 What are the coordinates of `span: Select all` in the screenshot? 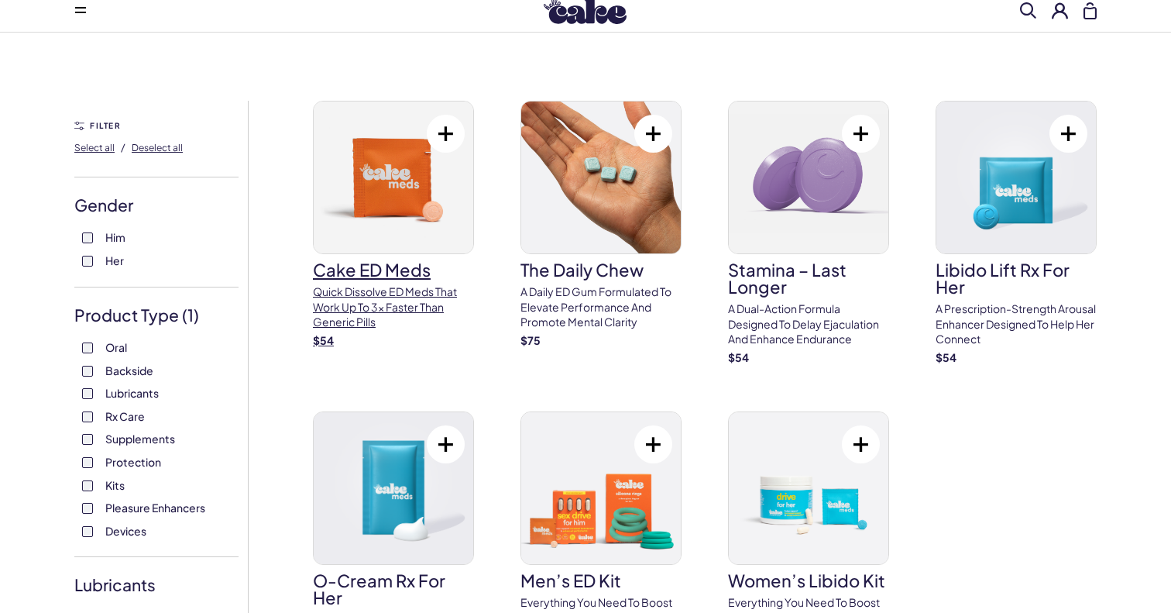 It's located at (94, 147).